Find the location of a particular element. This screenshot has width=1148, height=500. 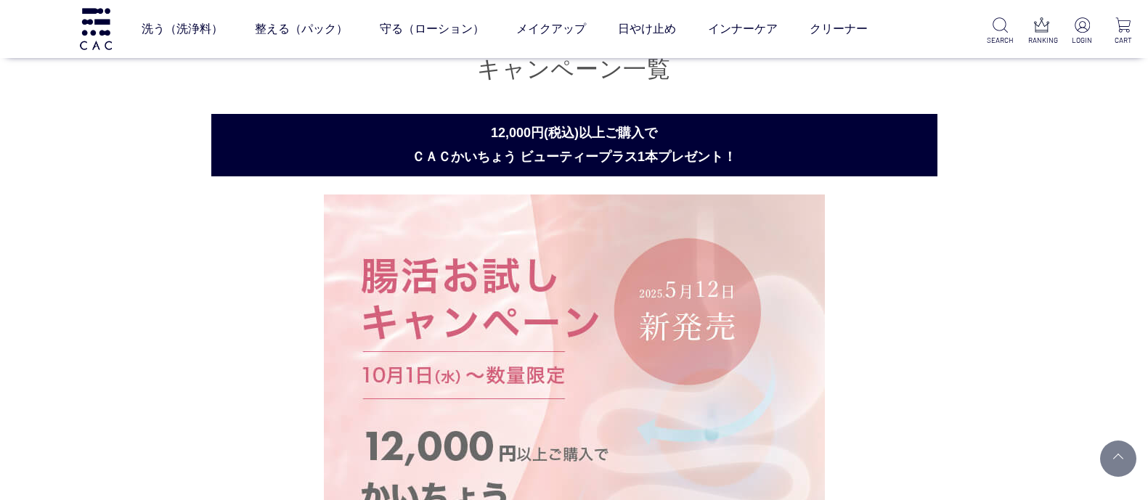

a: クリーナー is located at coordinates (839, 29).